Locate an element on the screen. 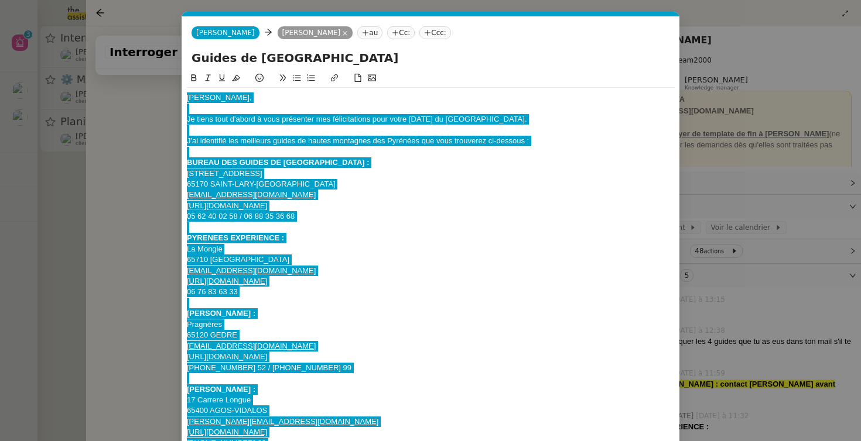  nz-tag: au is located at coordinates (369, 33).